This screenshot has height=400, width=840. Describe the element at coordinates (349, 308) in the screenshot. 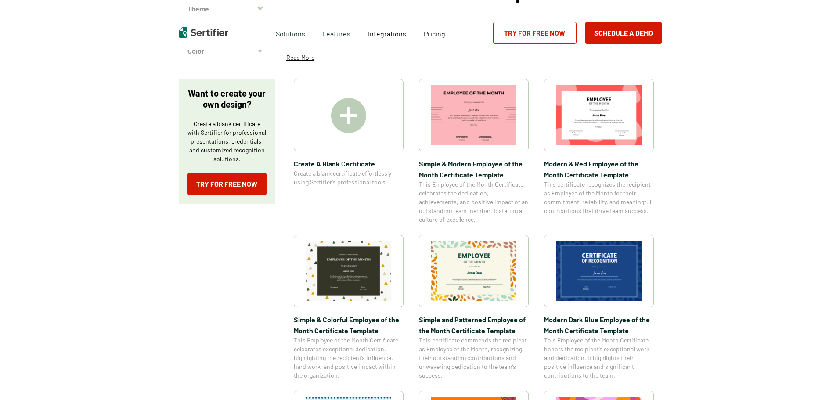

I see `a: Simple & Colorful Employee of the Month Certificate TemplateSimple & Colorful Employee of the Mon...` at that location.